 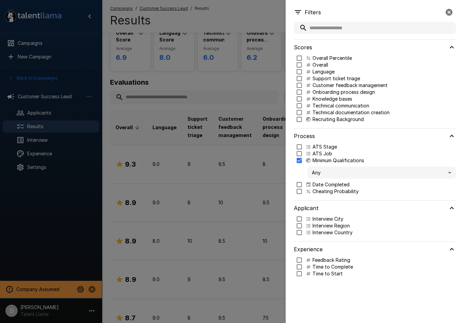 I want to click on p: Feedback Rating, so click(x=331, y=260).